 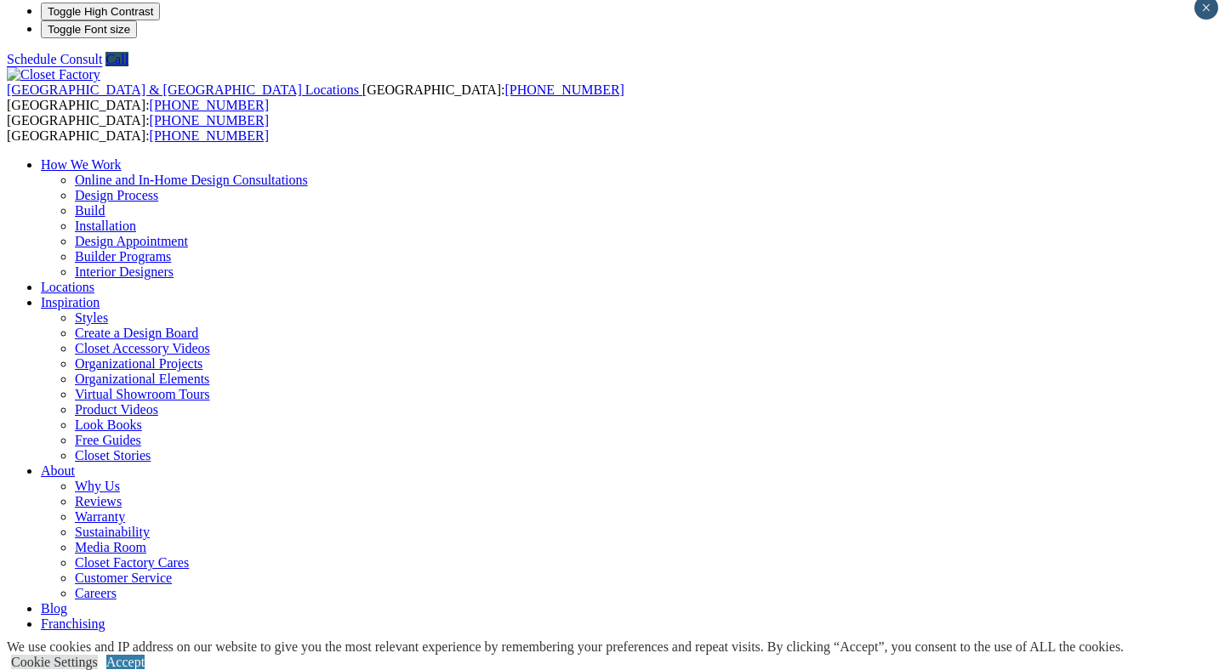 What do you see at coordinates (191, 179) in the screenshot?
I see `a: Online and In-Home Design Consultations` at bounding box center [191, 179].